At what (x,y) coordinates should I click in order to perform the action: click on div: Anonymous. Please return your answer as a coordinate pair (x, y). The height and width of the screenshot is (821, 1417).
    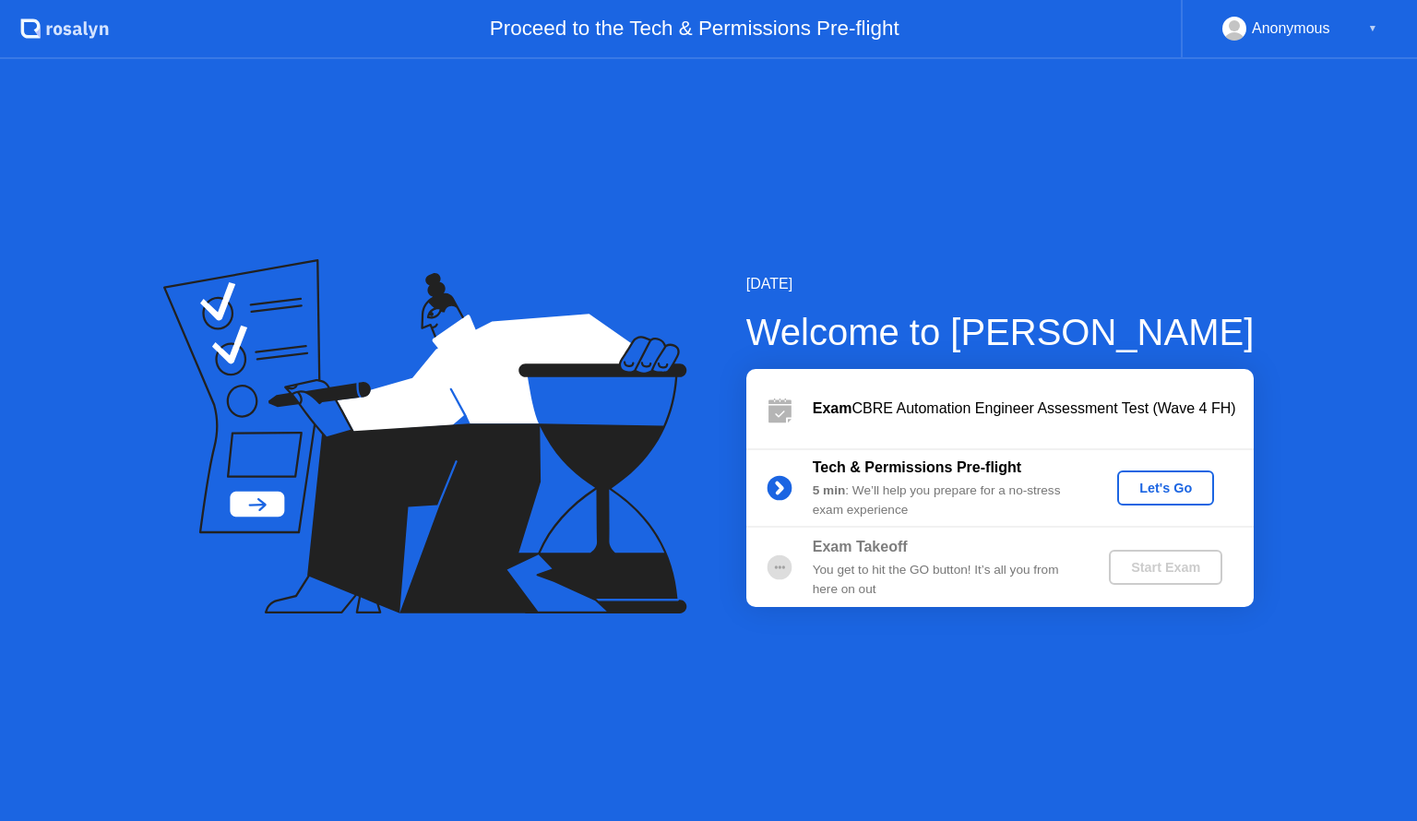
    Looking at the image, I should click on (1291, 29).